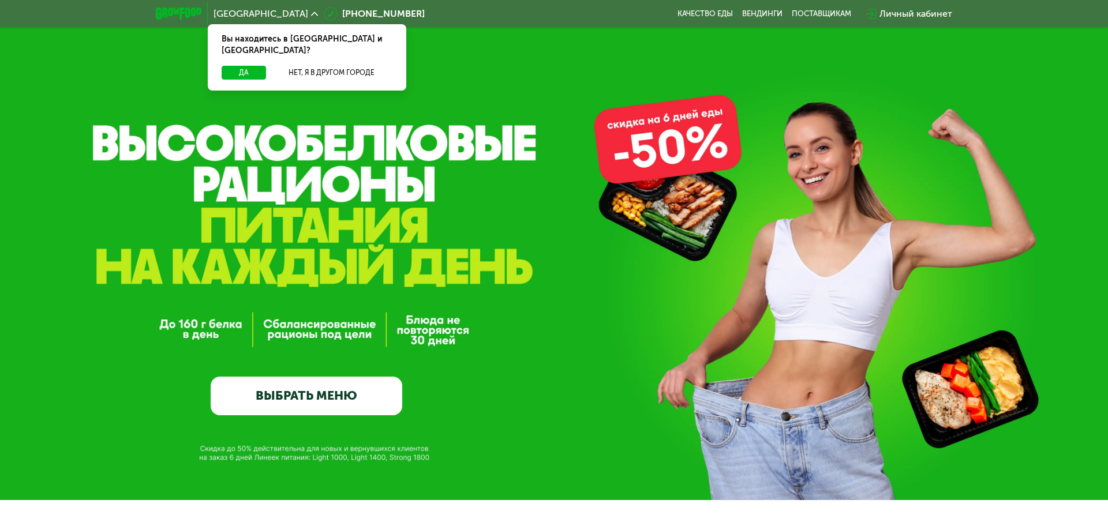  Describe the element at coordinates (762, 14) in the screenshot. I see `a: Вендинги` at that location.